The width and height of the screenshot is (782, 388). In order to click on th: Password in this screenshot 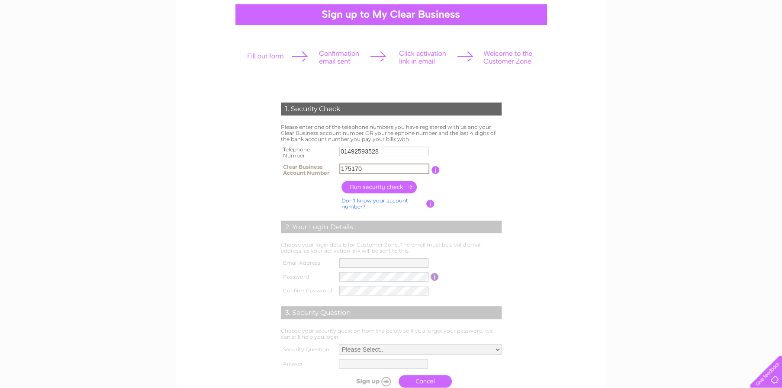, I will do `click(308, 277)`.